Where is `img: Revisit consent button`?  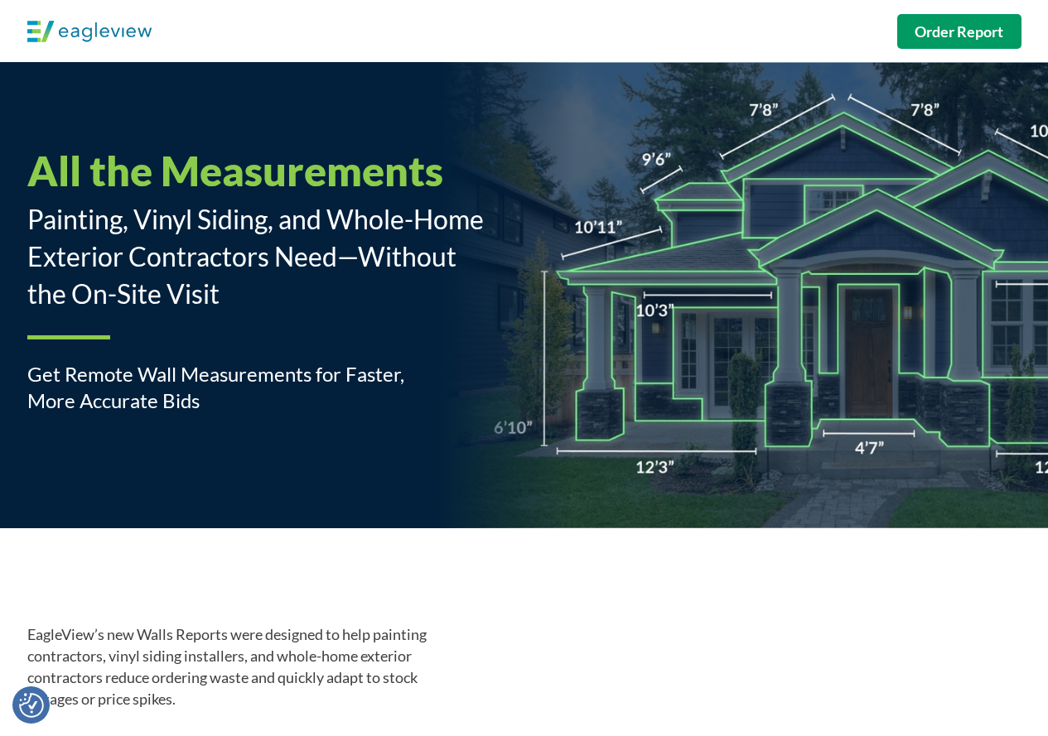 img: Revisit consent button is located at coordinates (31, 706).